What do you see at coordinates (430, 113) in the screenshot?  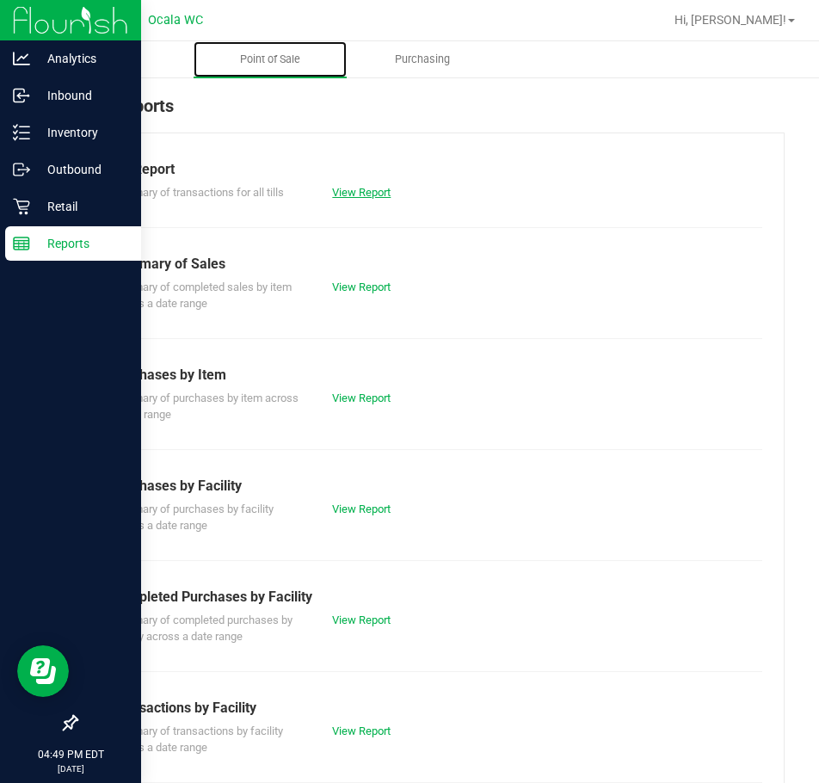 I see `div: POS Reports` at bounding box center [430, 113].